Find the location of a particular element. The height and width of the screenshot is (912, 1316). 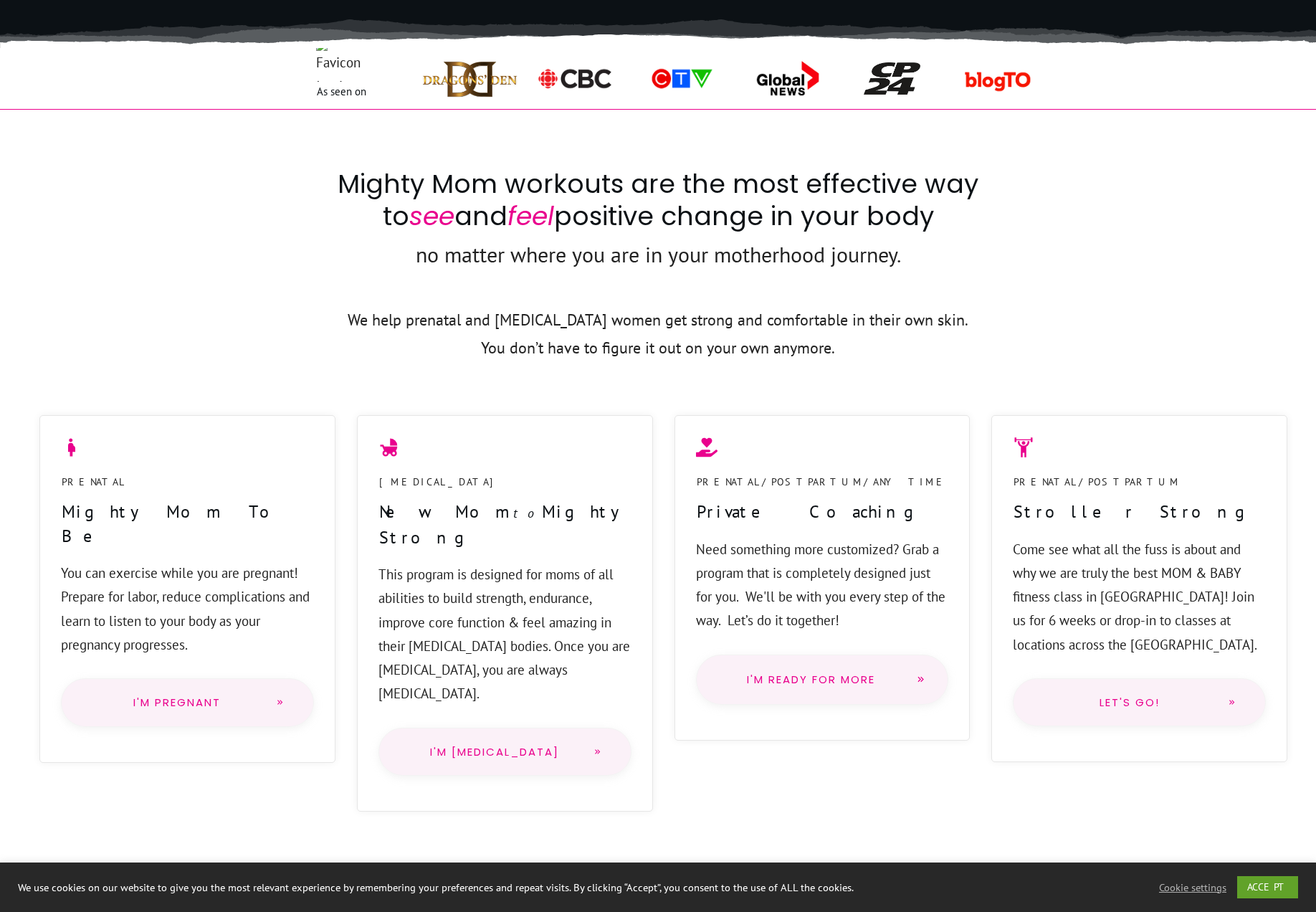

h4: Private Coaching is located at coordinates (813, 518).